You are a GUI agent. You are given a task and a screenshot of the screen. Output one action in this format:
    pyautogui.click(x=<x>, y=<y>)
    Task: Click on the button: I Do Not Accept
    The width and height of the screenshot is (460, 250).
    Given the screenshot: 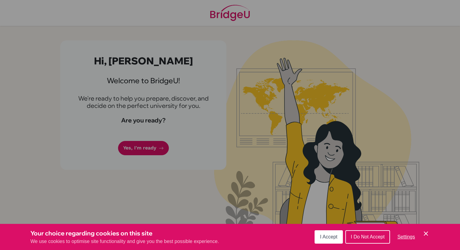 What is the action you would take?
    pyautogui.click(x=367, y=237)
    